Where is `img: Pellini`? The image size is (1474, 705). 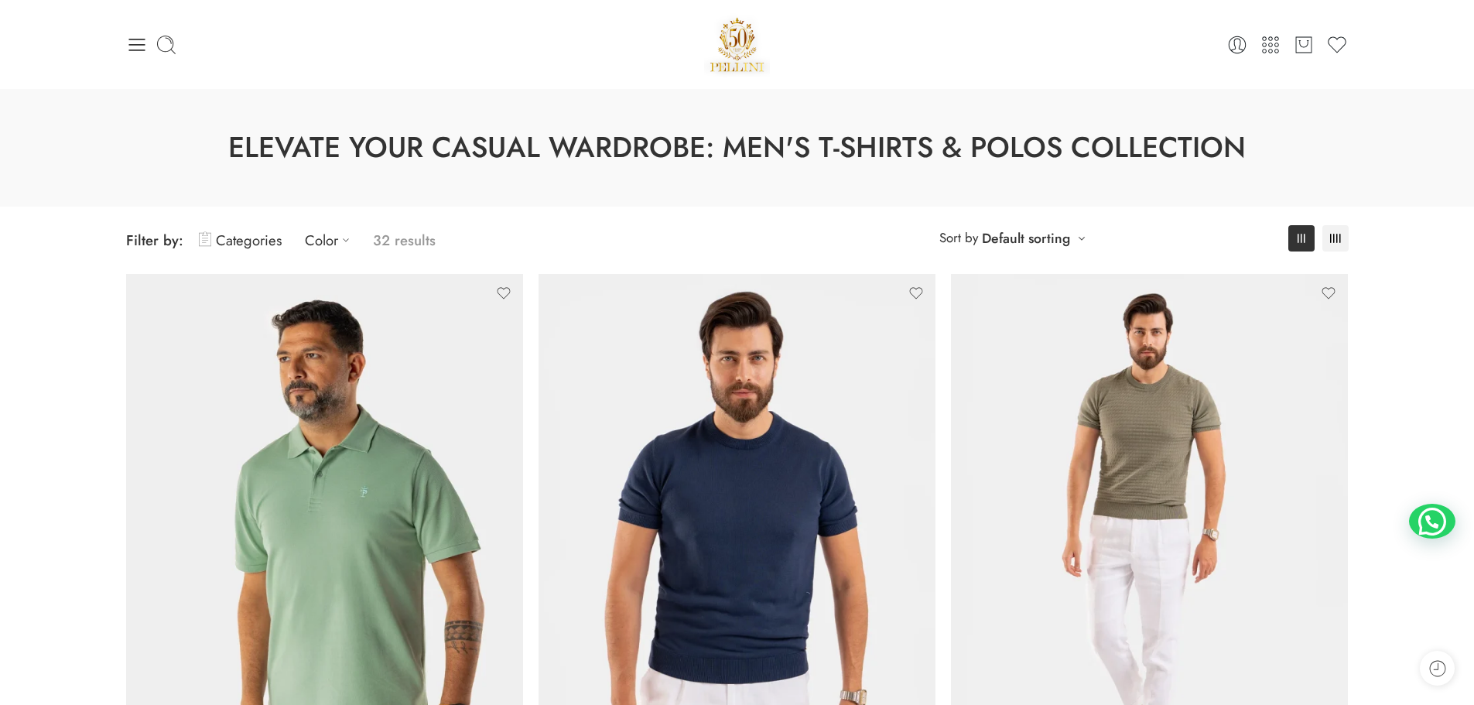 img: Pellini is located at coordinates (737, 44).